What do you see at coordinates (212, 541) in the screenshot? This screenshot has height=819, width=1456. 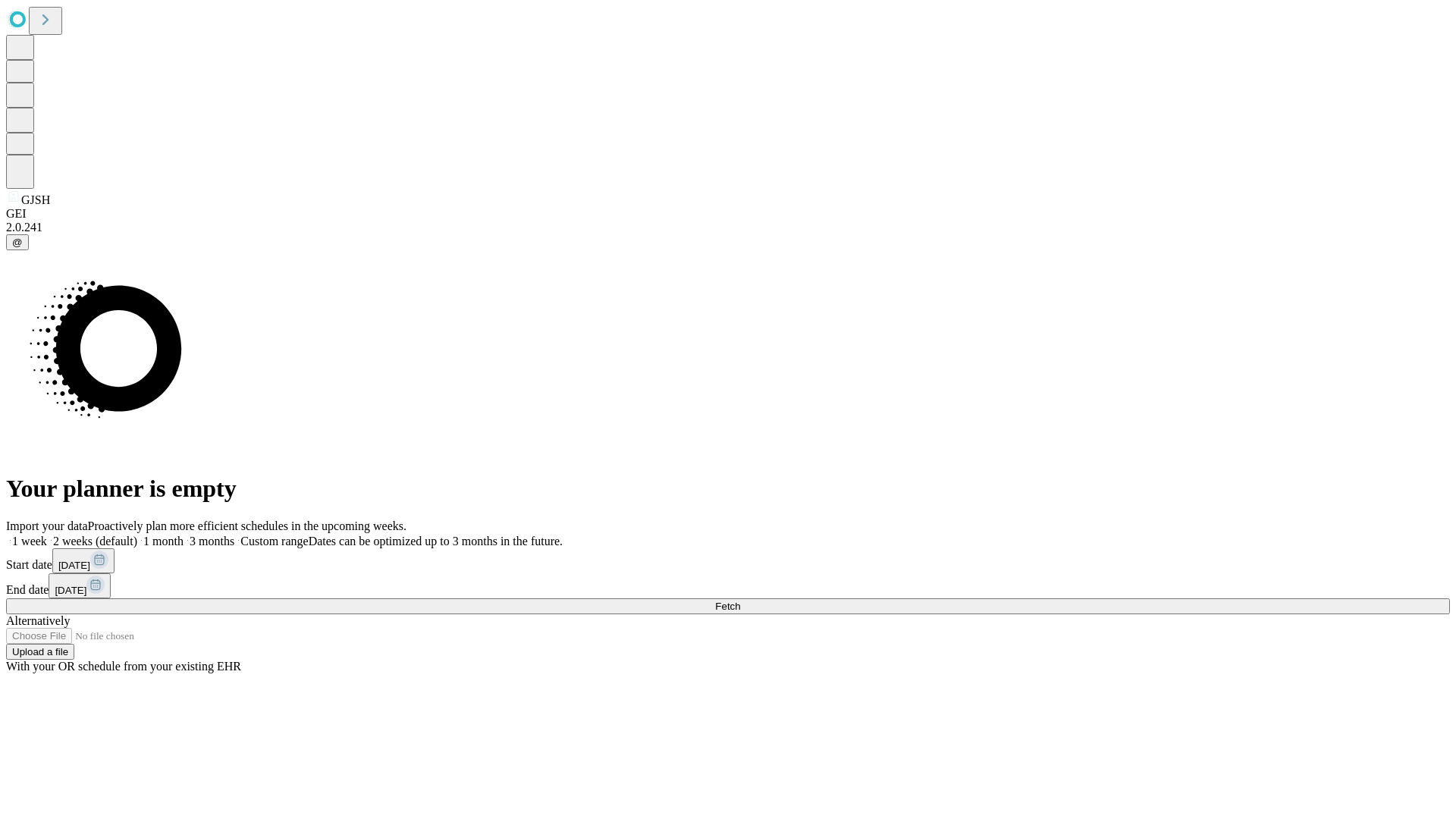 I see `span: 3 months` at bounding box center [212, 541].